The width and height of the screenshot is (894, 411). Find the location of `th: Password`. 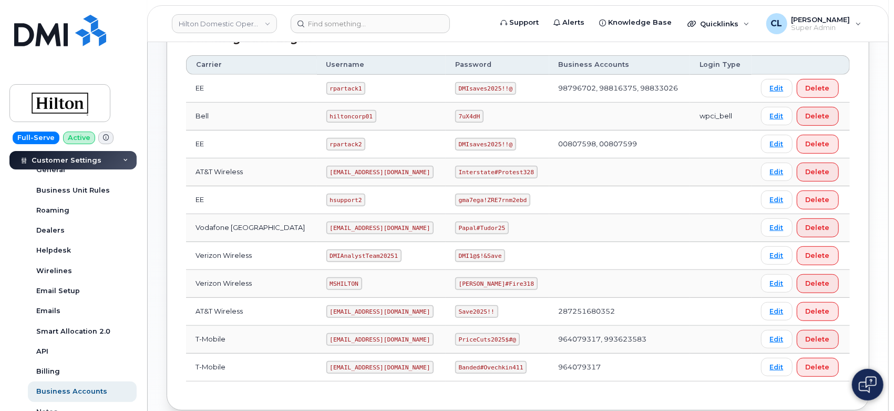

th: Password is located at coordinates (497, 65).